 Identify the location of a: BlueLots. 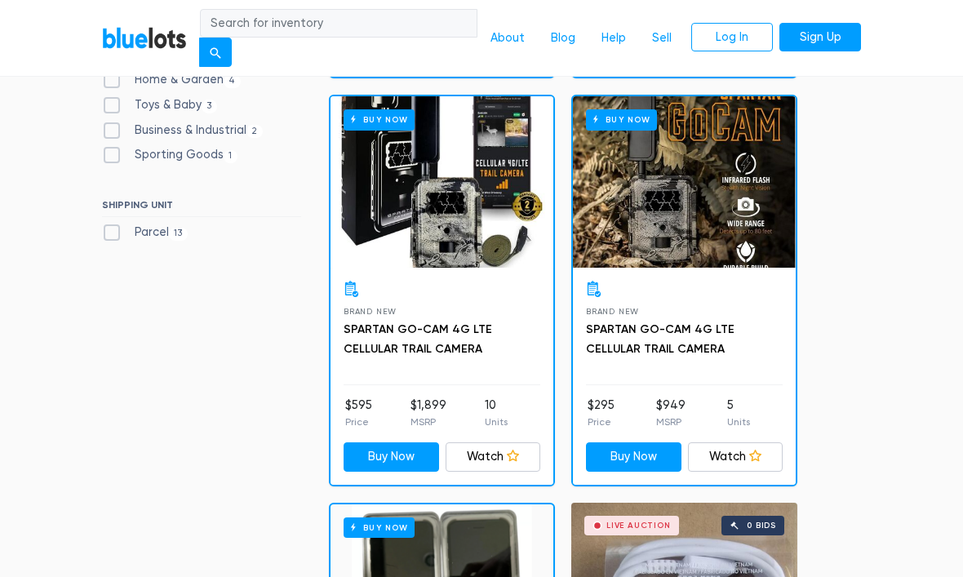
(144, 38).